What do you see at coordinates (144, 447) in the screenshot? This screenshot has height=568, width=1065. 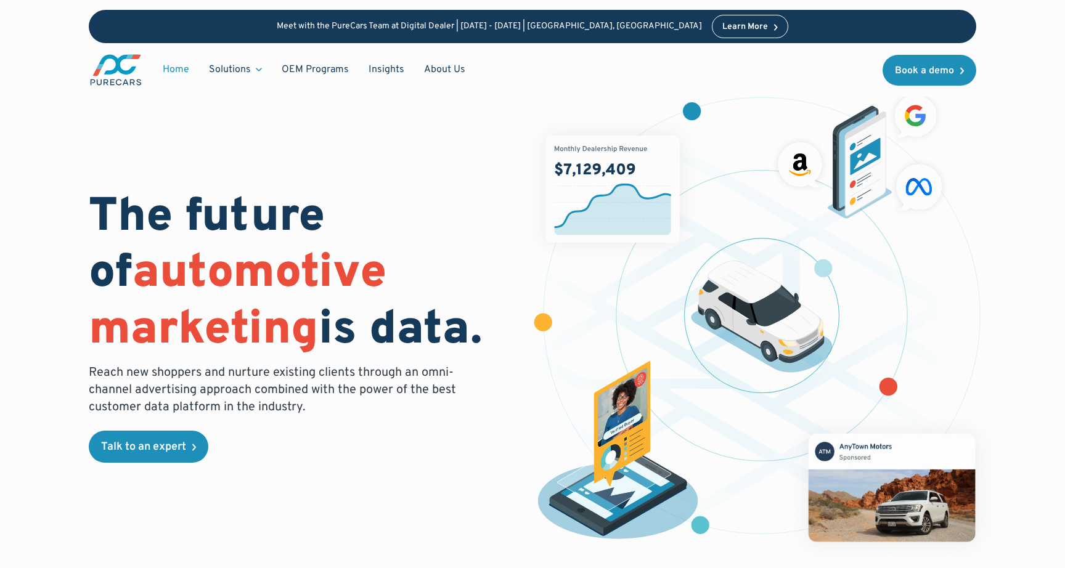 I see `div: Talk to an expert` at bounding box center [144, 447].